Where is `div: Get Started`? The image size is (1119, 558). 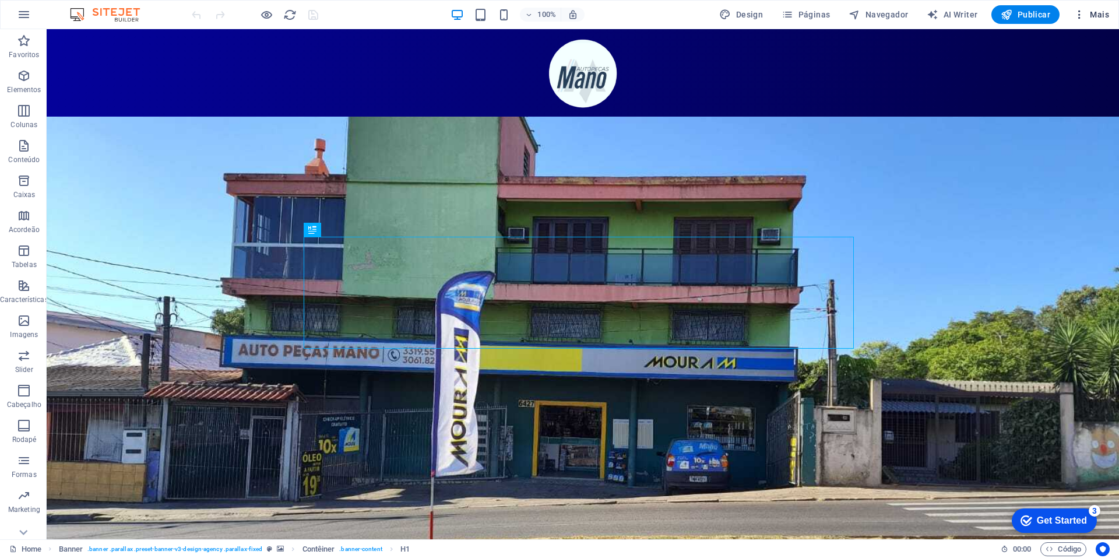
div: Get Started is located at coordinates (59, 18).